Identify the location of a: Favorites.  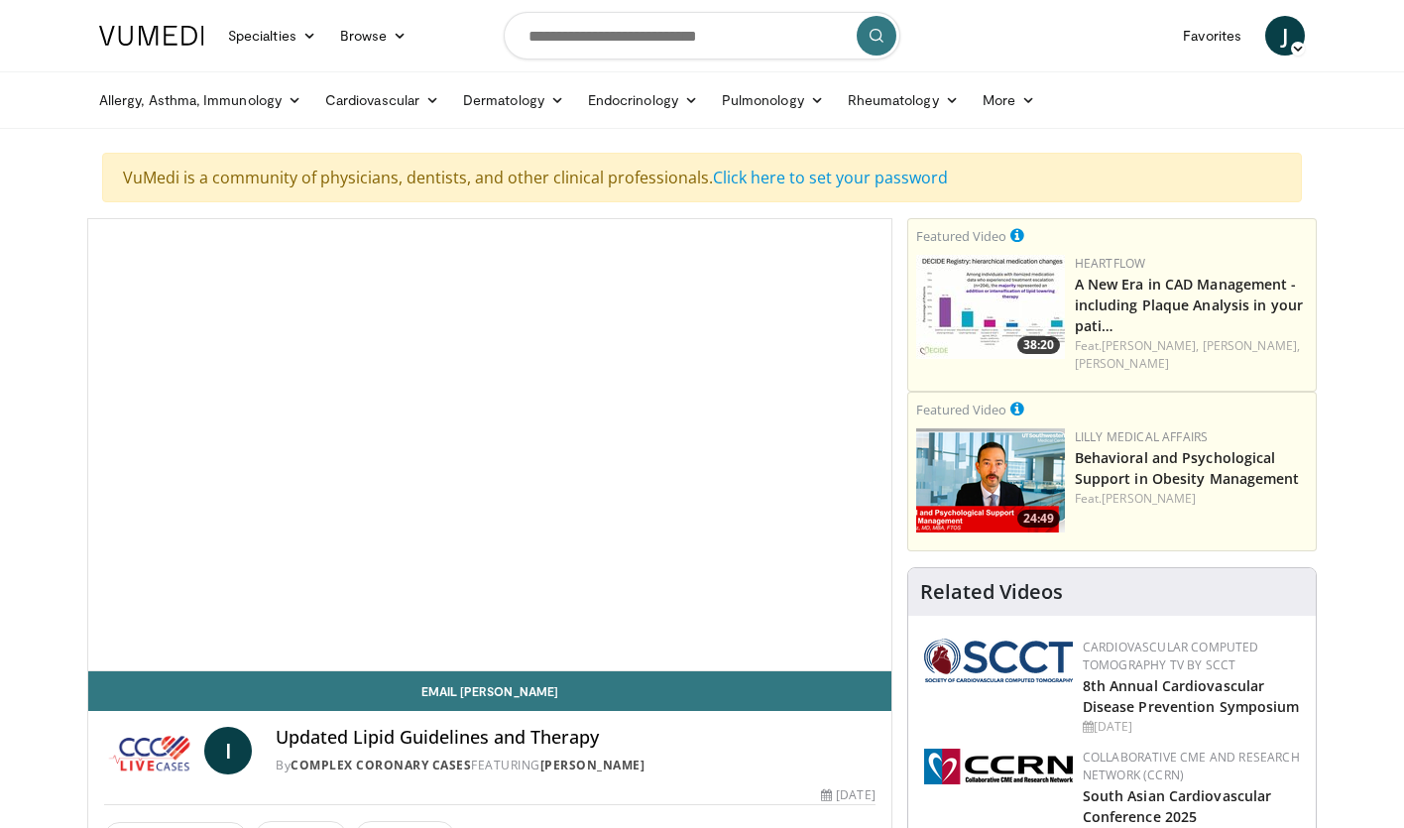
(1211, 36).